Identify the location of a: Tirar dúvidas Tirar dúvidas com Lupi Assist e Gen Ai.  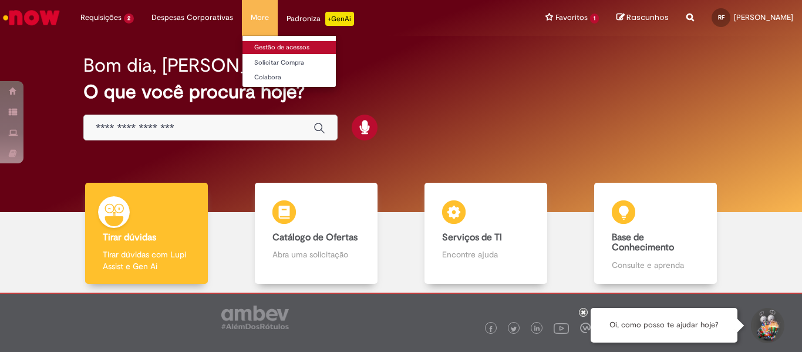
(146, 233).